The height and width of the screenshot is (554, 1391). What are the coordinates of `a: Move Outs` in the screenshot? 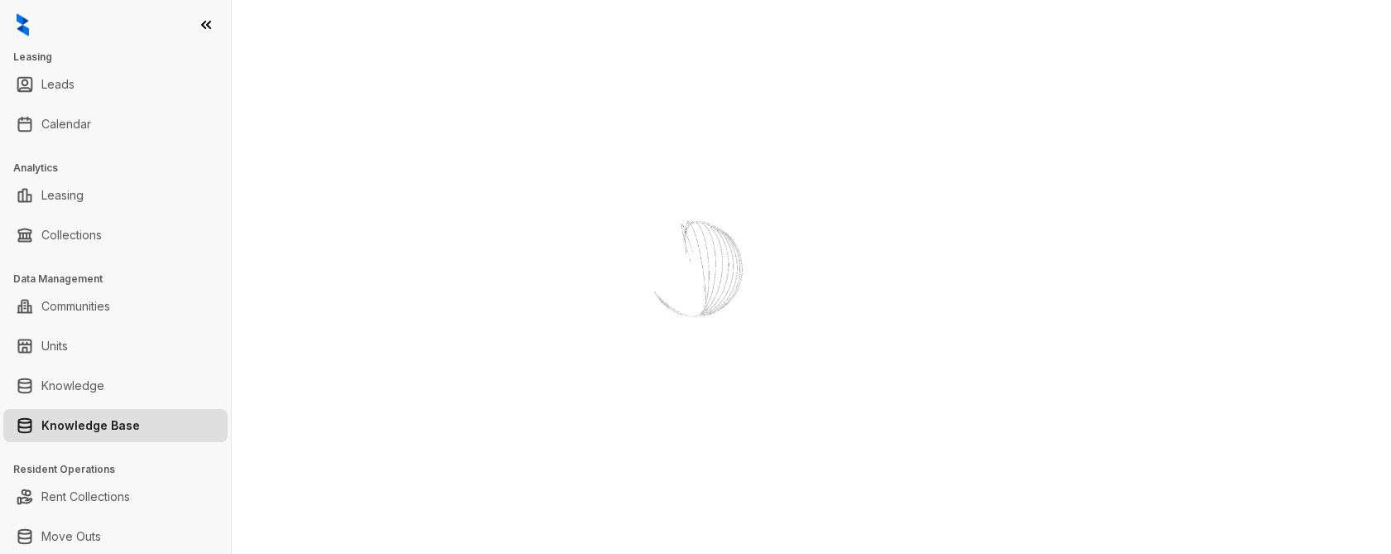 It's located at (71, 536).